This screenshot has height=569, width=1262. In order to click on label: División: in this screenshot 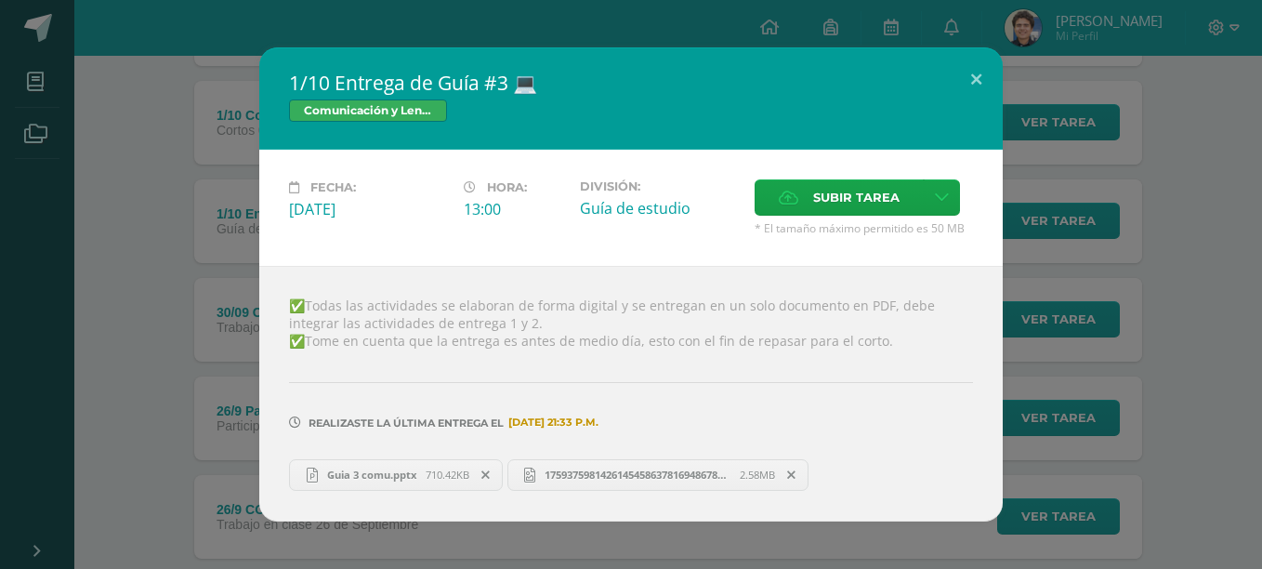, I will do `click(660, 186)`.